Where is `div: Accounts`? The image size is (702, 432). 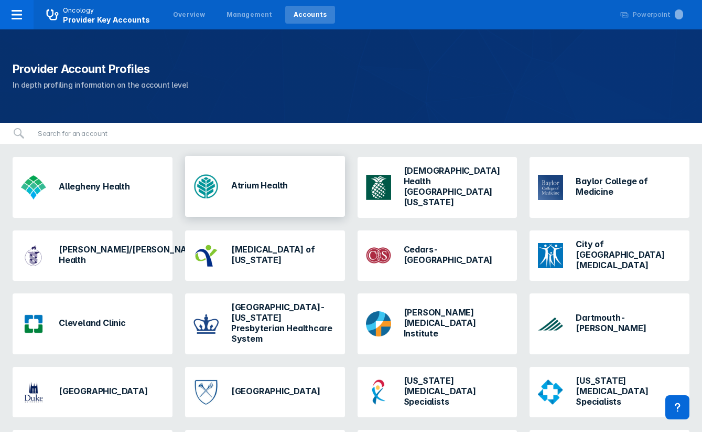
div: Accounts is located at coordinates (311, 15).